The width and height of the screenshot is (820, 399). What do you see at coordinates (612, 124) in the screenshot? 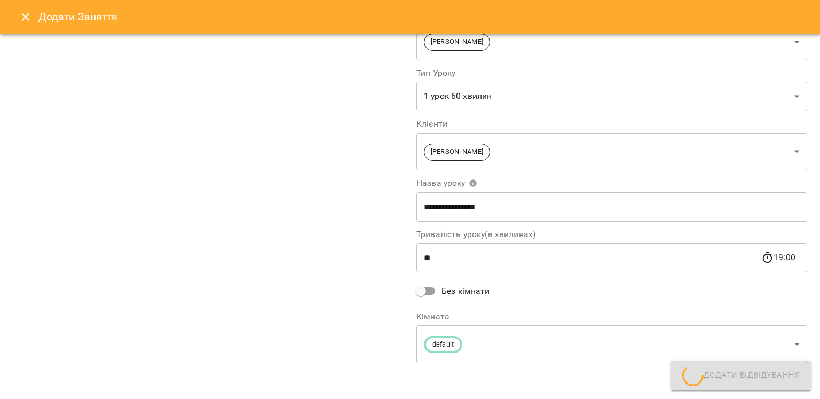
I see `label: Клієнти` at bounding box center [612, 124].